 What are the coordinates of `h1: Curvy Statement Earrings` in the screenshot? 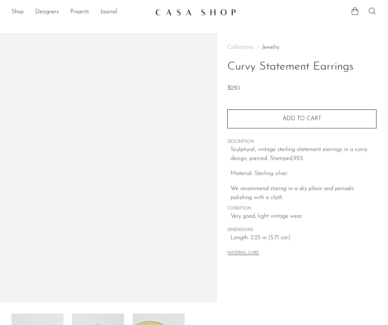 It's located at (302, 67).